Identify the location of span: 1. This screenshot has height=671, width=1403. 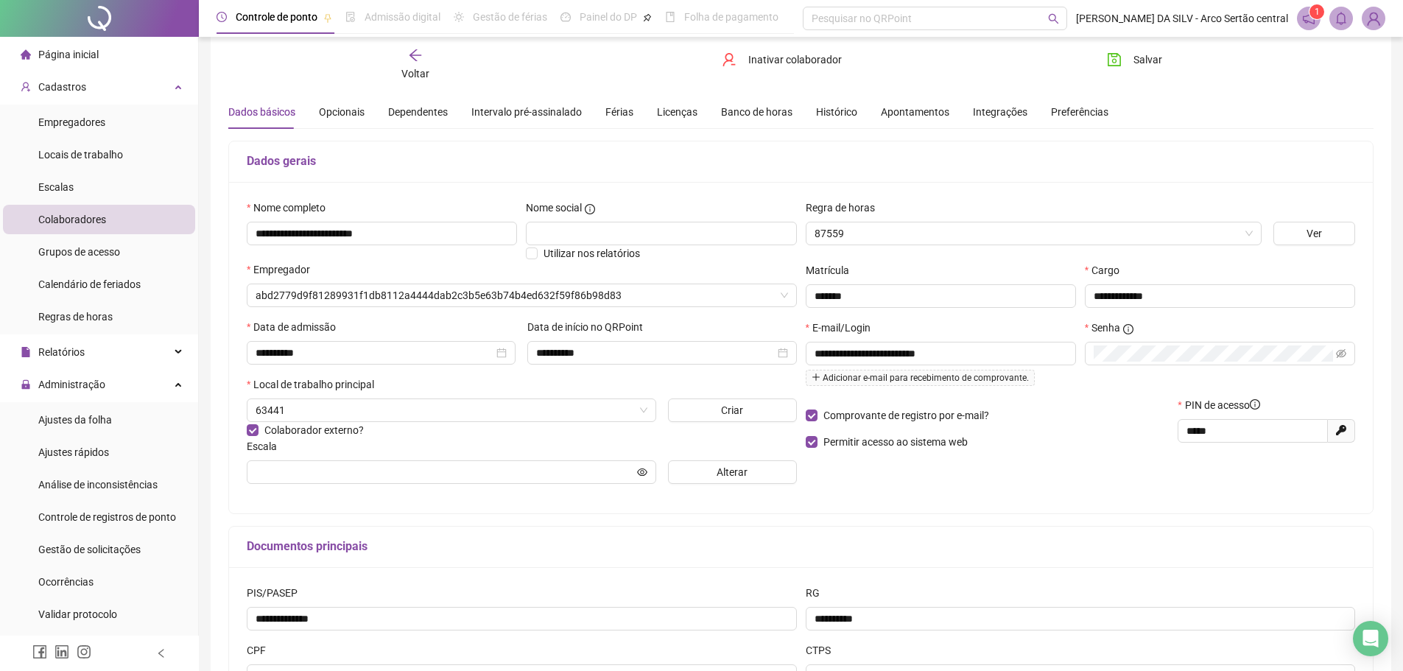
(1317, 12).